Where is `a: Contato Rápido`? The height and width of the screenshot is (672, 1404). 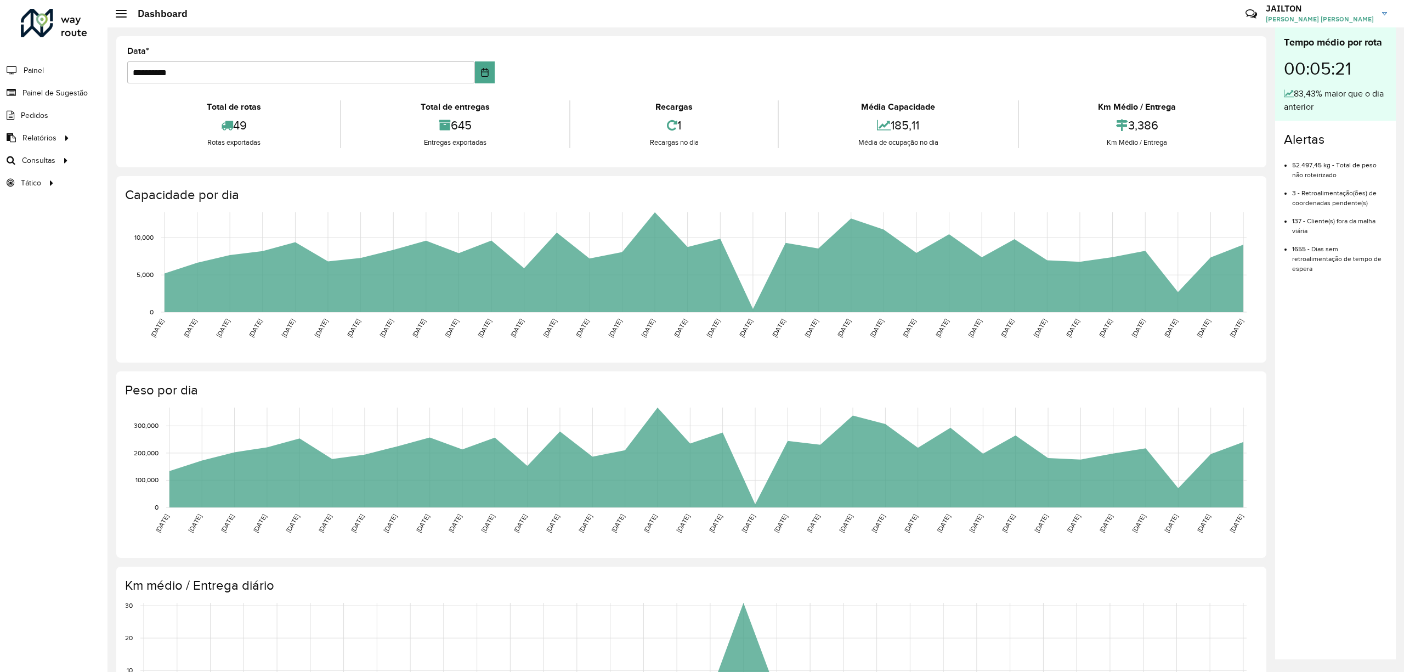 a: Contato Rápido is located at coordinates (1251, 14).